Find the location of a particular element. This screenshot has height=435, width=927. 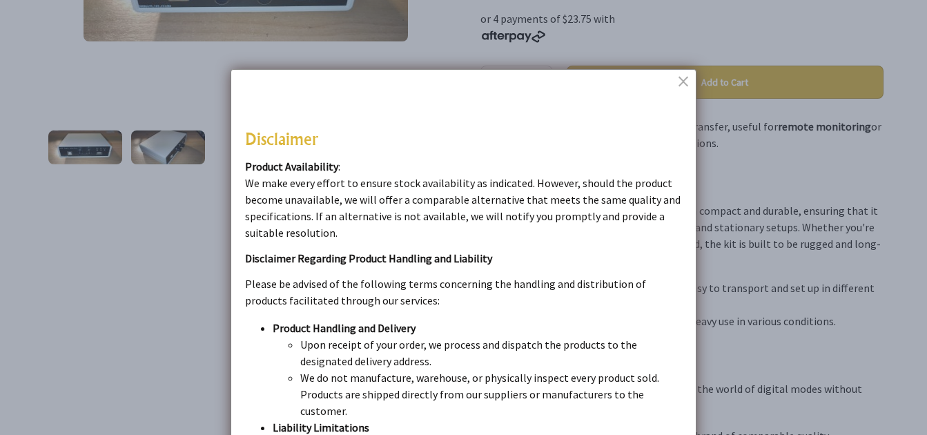

strong: Product Availability is located at coordinates (291, 166).